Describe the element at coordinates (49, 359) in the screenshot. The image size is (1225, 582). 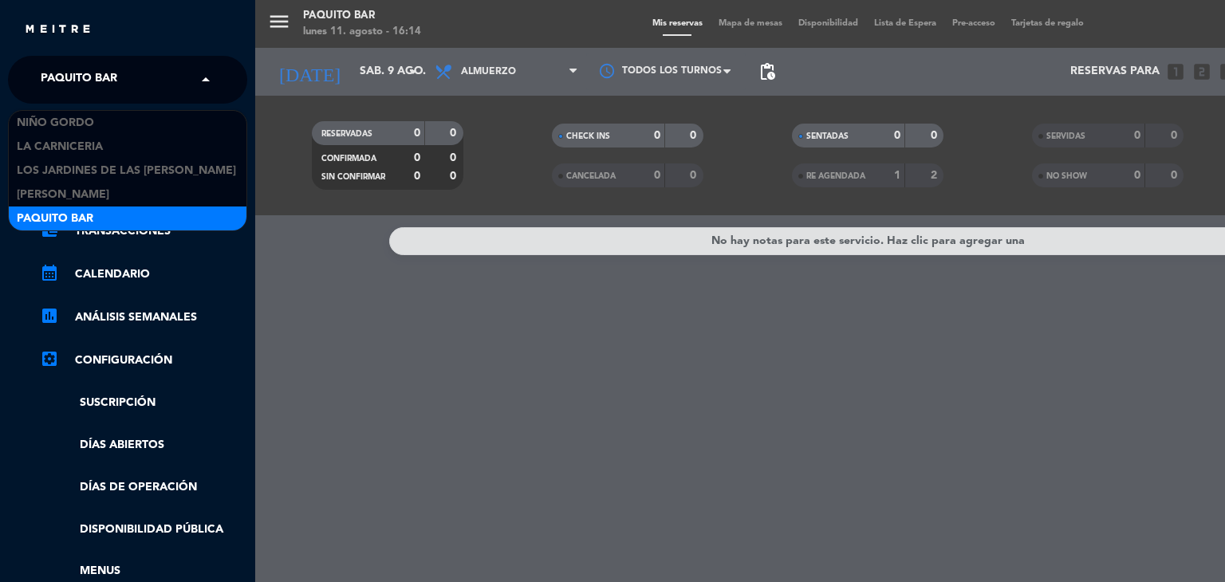
I see `i: settings_applications` at that location.